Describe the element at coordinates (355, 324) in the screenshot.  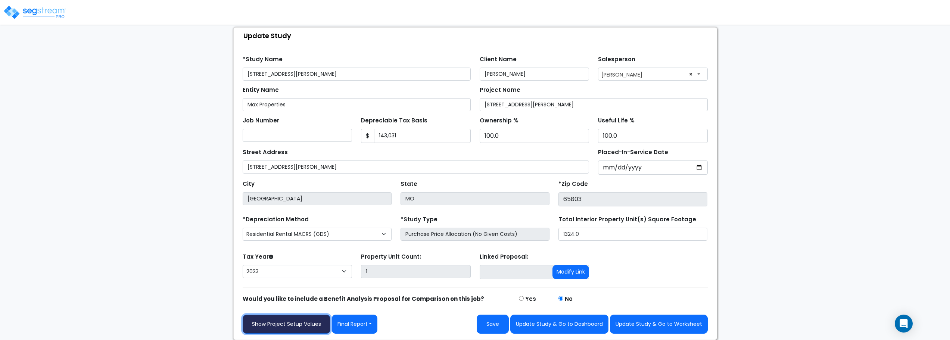
I see `button: Final Report` at that location.